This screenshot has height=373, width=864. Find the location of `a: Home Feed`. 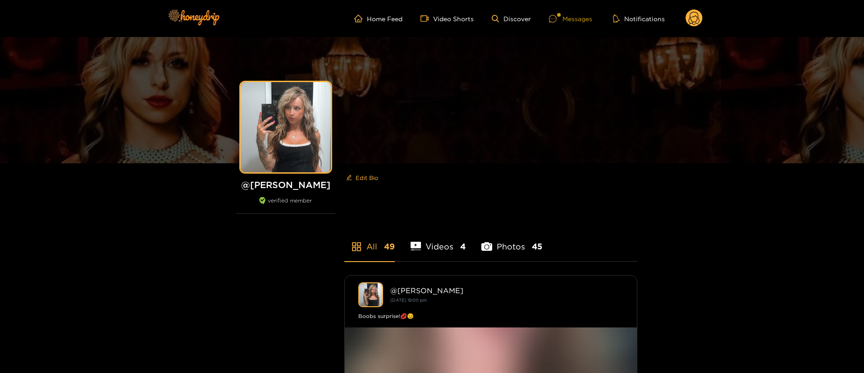

a: Home Feed is located at coordinates (378, 18).